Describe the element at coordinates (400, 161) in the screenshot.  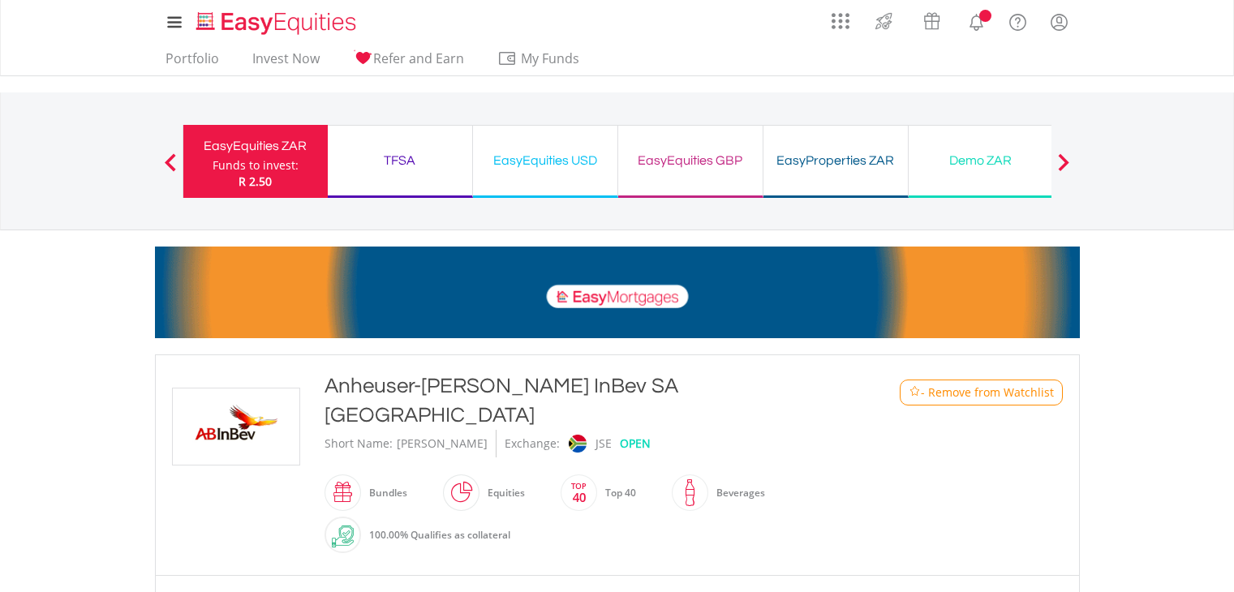
I see `div: TFSA` at that location.